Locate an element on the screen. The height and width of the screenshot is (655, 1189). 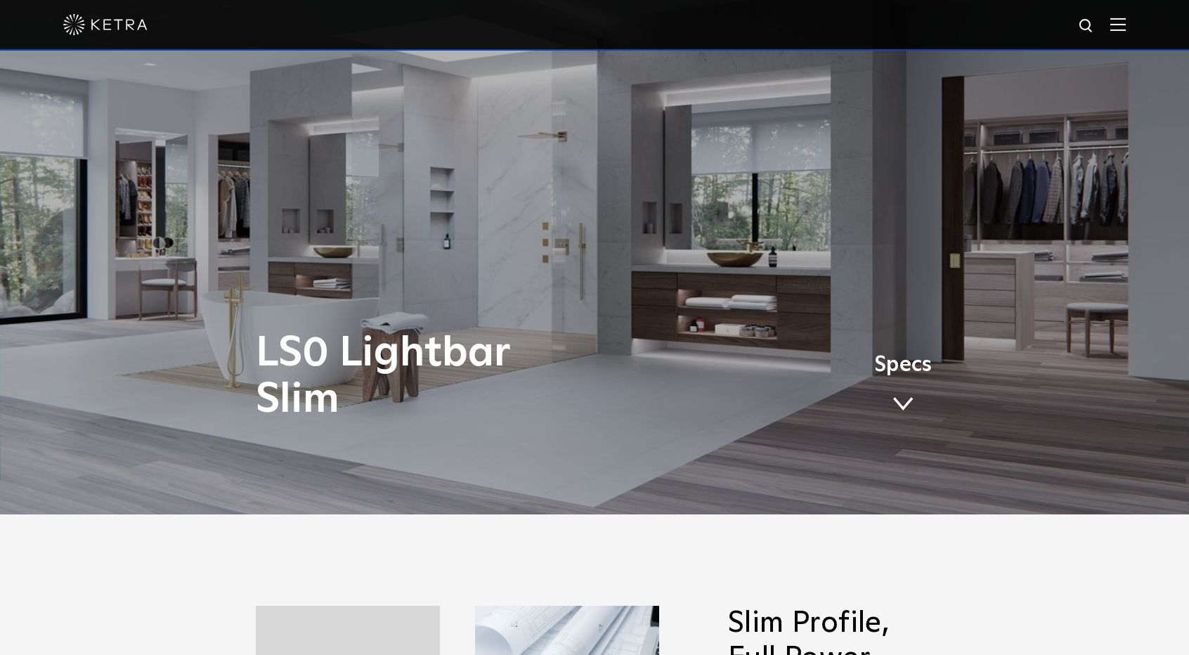
img: Hamburger%20Nav.svg is located at coordinates (1118, 24).